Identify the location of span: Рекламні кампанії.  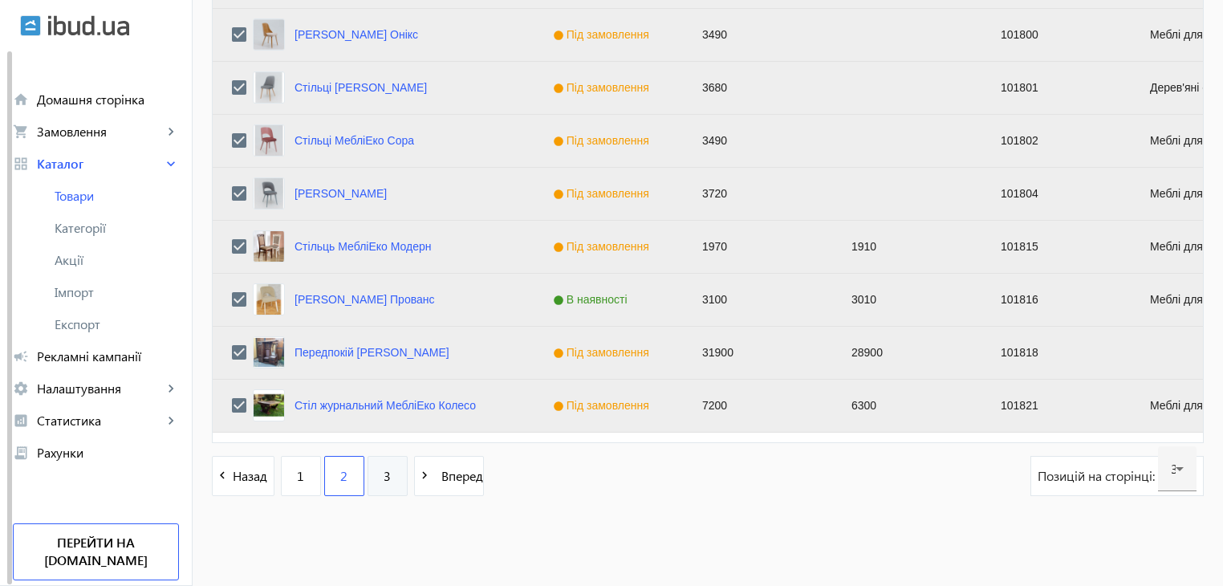
(108, 356).